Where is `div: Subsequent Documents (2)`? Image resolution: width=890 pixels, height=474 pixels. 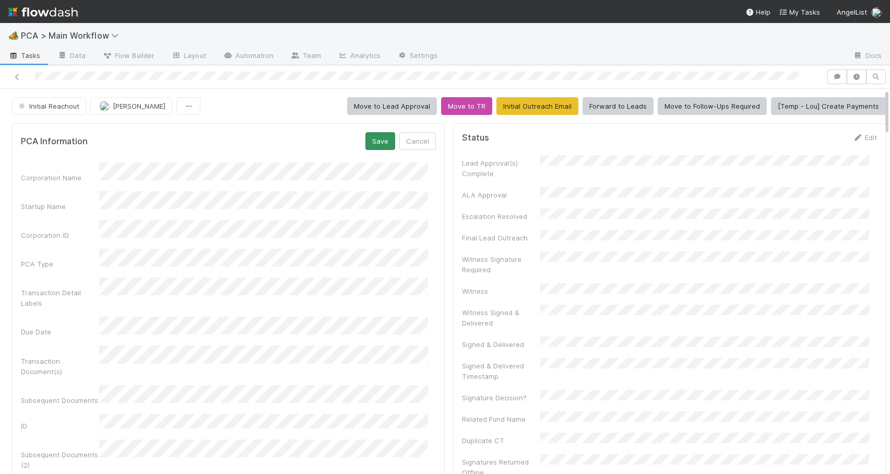 div: Subsequent Documents (2) is located at coordinates (60, 459).